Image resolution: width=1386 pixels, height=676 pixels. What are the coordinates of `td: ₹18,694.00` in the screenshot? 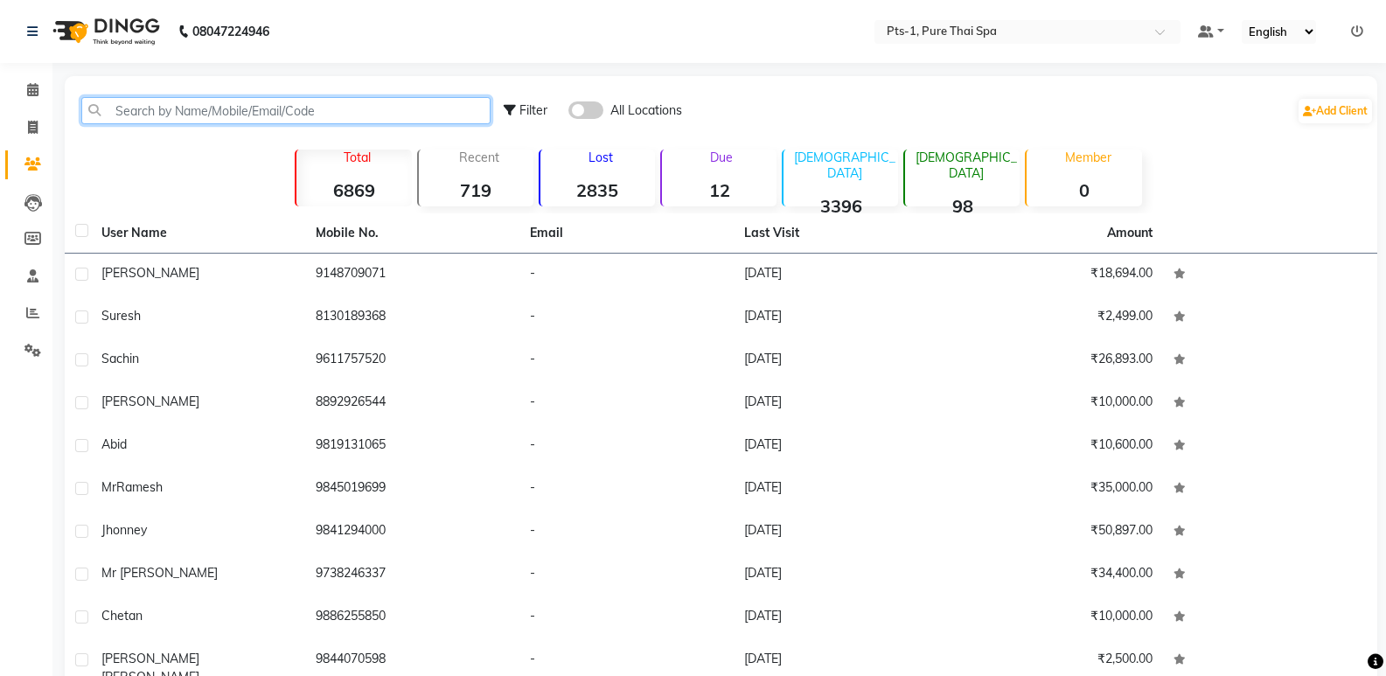 It's located at (1055, 274).